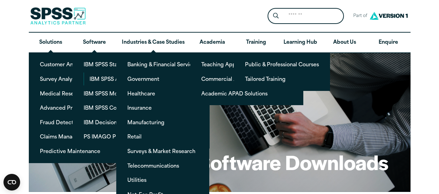  I want to click on a: Academic APAD Solutions, so click(247, 93).